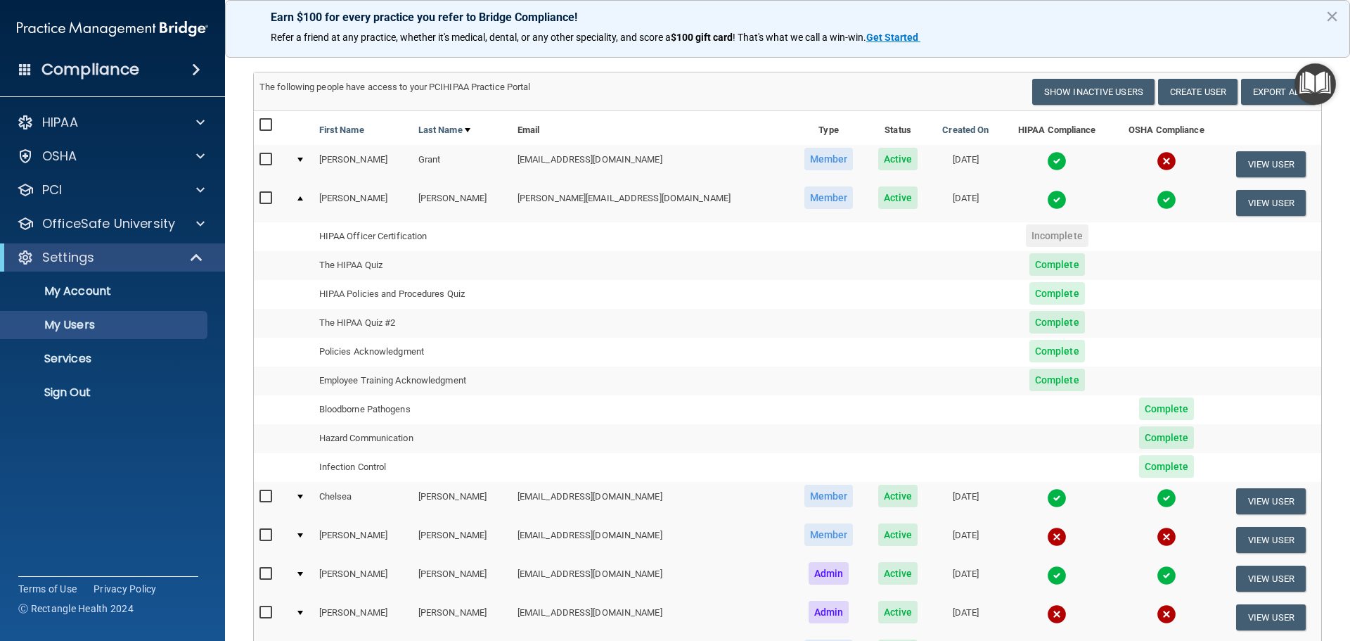 Image resolution: width=1350 pixels, height=641 pixels. I want to click on th: Status, so click(898, 128).